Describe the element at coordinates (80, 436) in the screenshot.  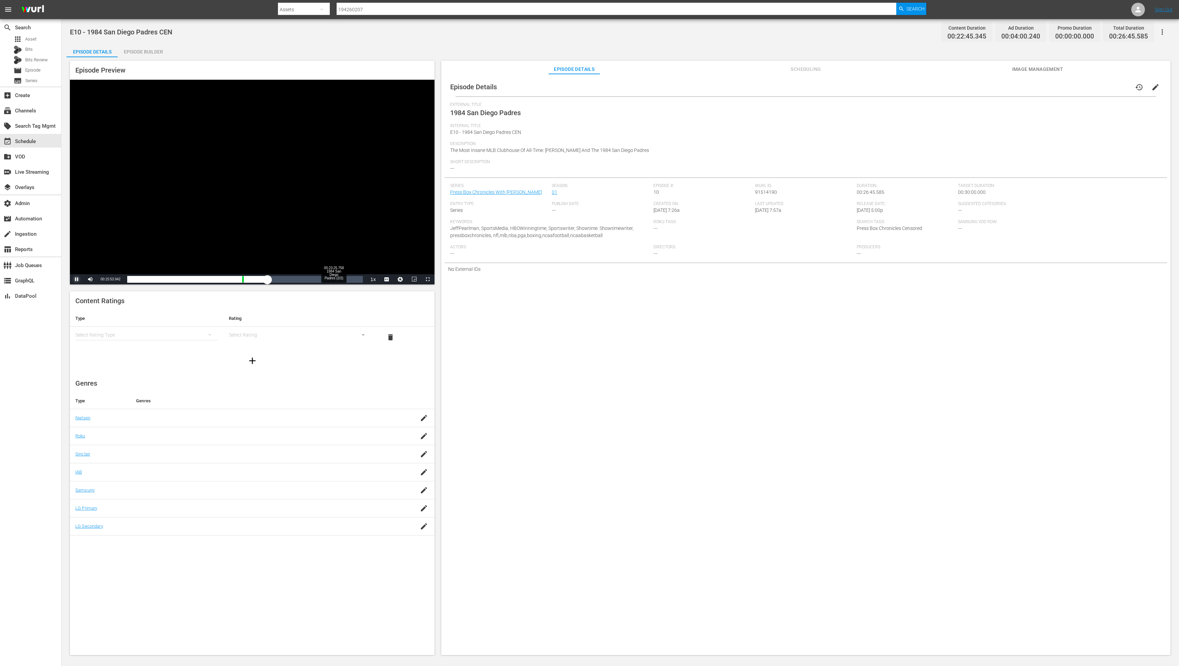
I see `a: Roku` at that location.